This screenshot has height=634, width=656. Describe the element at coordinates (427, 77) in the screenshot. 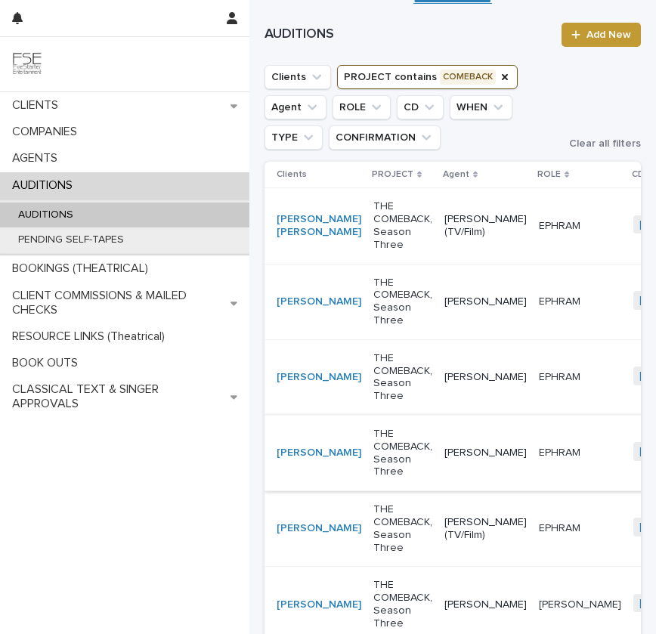

I see `button: PROJECT` at that location.